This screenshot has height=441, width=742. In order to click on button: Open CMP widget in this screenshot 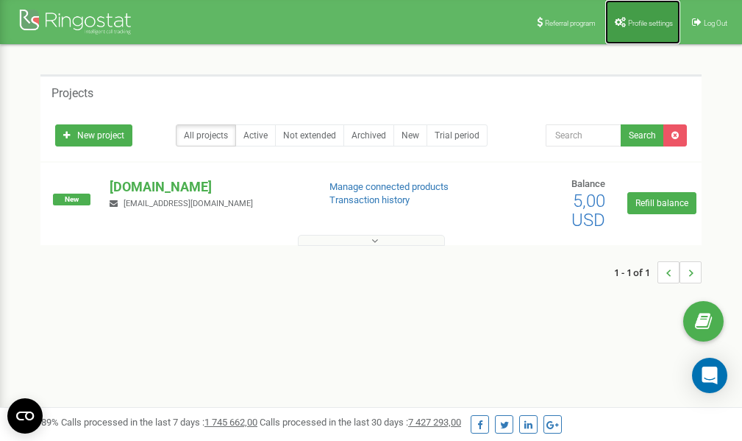, I will do `click(25, 416)`.